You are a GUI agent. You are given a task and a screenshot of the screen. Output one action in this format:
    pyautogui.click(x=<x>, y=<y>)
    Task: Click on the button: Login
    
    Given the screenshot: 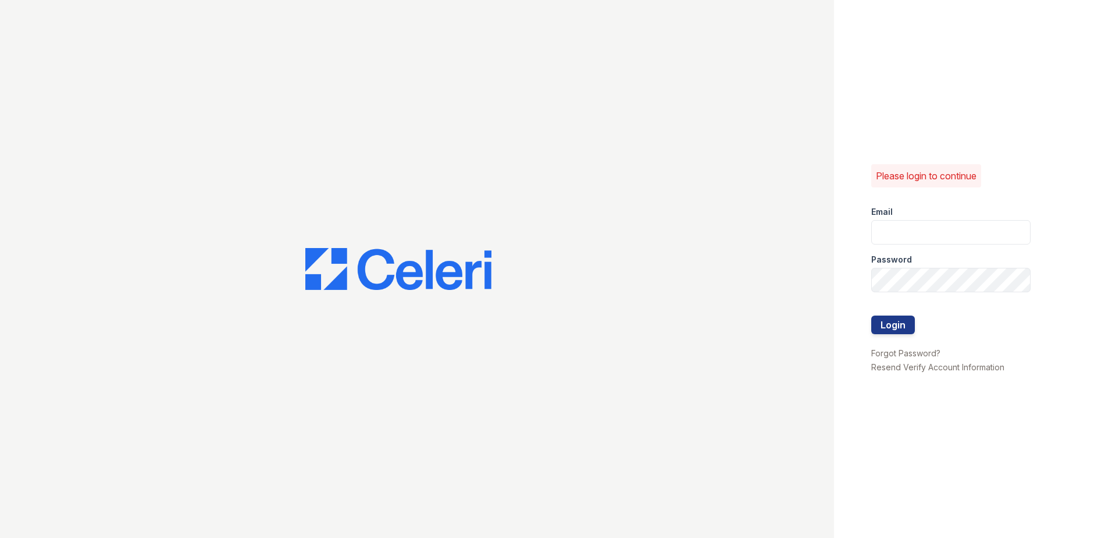 What is the action you would take?
    pyautogui.click(x=893, y=325)
    